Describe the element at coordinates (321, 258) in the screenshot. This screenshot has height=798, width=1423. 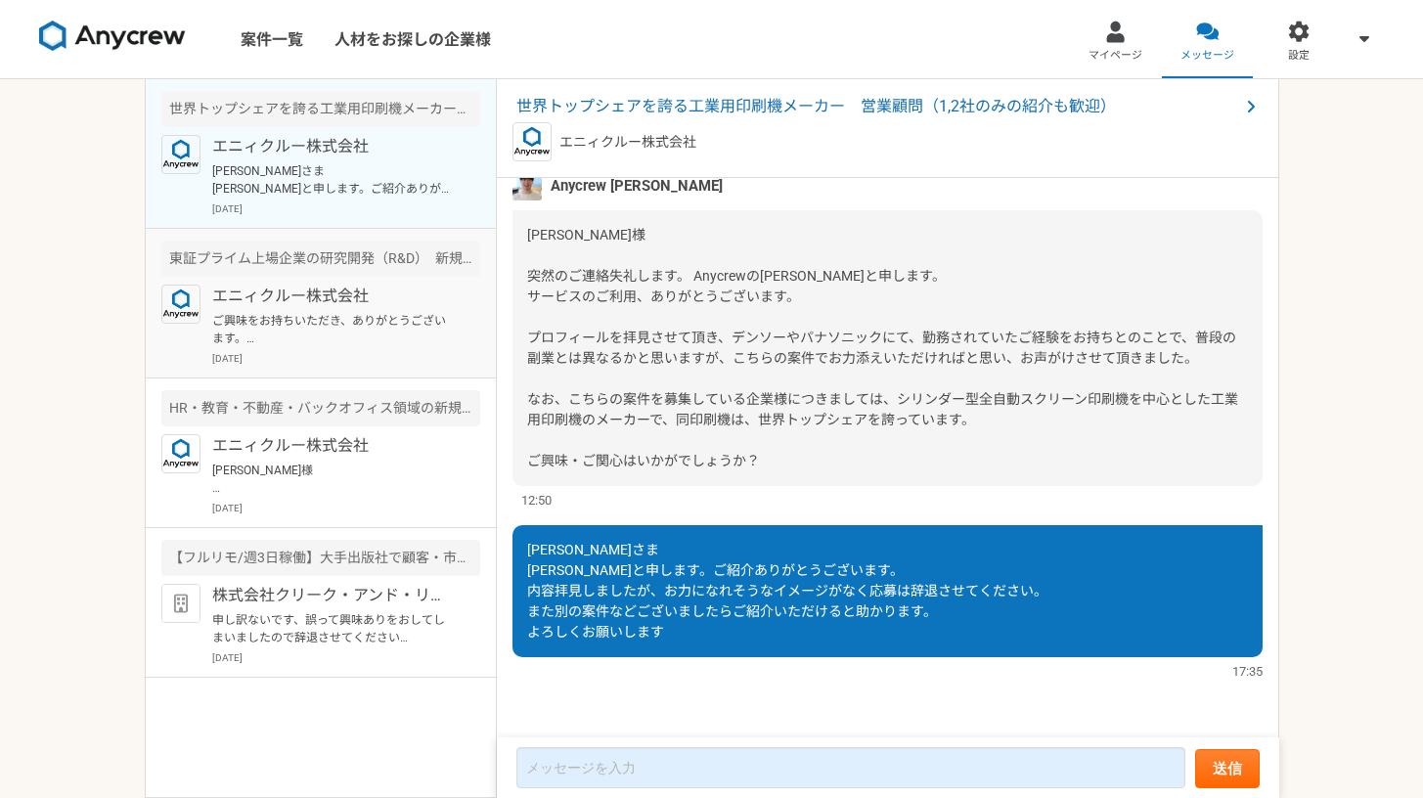
I see `div: 東証プライム上場企業の研究開発（R&D） 新規事業開発` at that location.